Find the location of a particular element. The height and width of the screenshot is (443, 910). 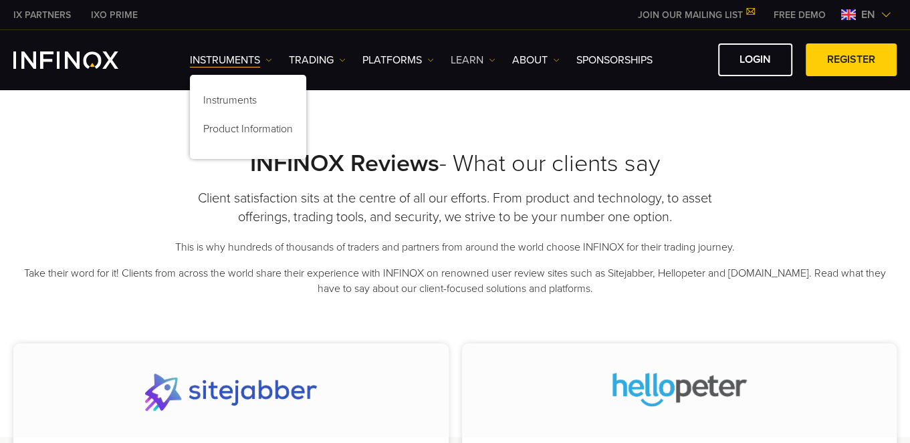

a: REGISTER is located at coordinates (851, 60).